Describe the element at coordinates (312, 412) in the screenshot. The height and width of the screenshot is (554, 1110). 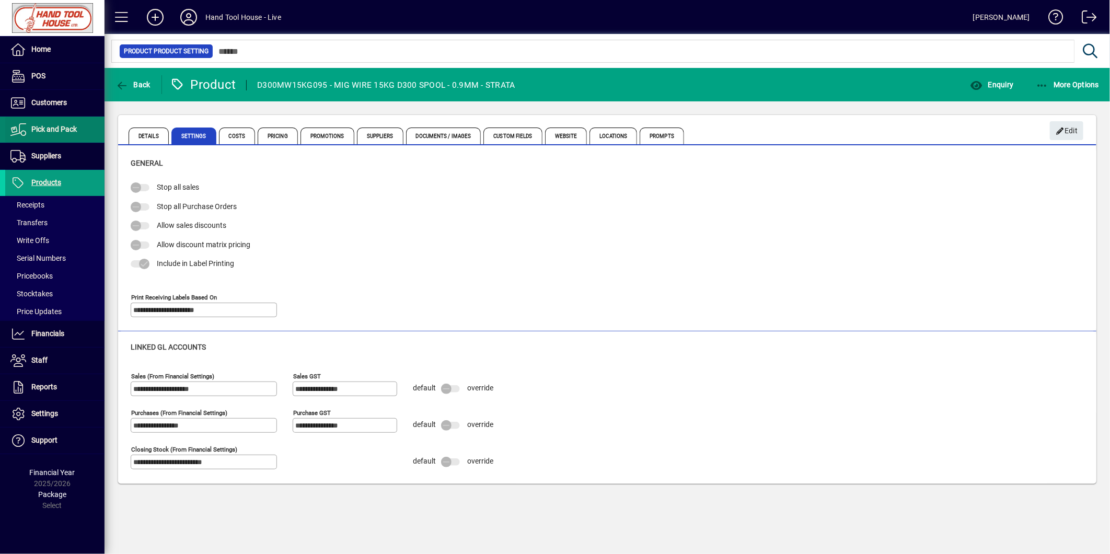
I see `mat-label: Purchase GST` at that location.